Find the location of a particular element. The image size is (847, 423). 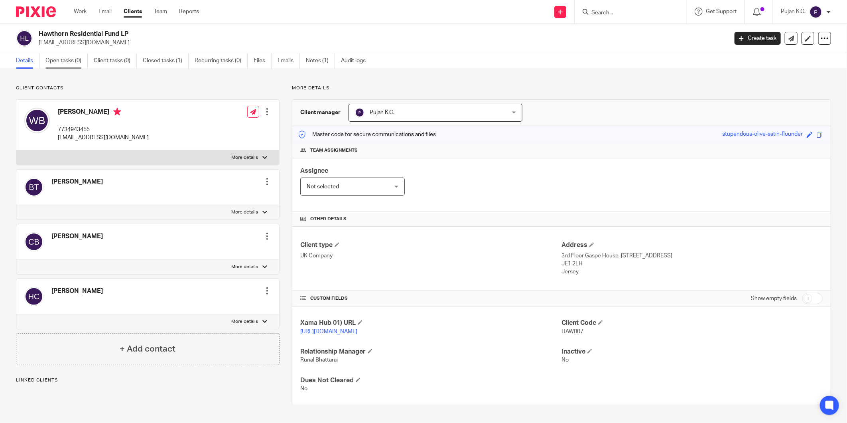

p: Linked clients is located at coordinates (148, 380).